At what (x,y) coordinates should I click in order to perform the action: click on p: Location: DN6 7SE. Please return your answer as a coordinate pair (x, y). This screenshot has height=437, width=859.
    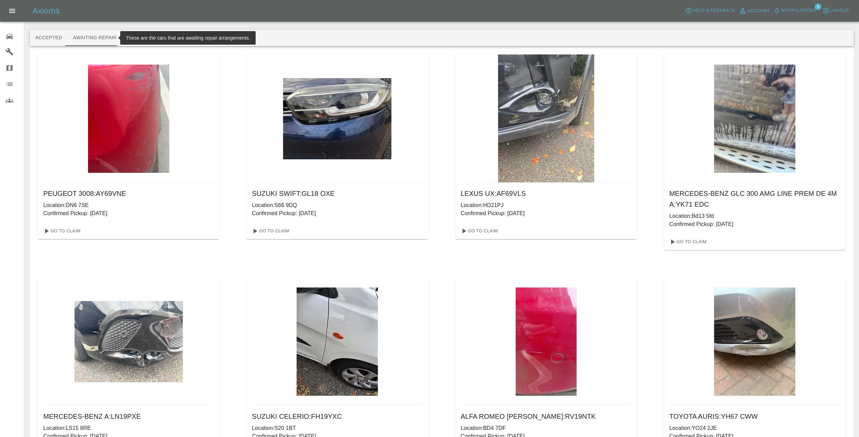
    Looking at the image, I should click on (129, 205).